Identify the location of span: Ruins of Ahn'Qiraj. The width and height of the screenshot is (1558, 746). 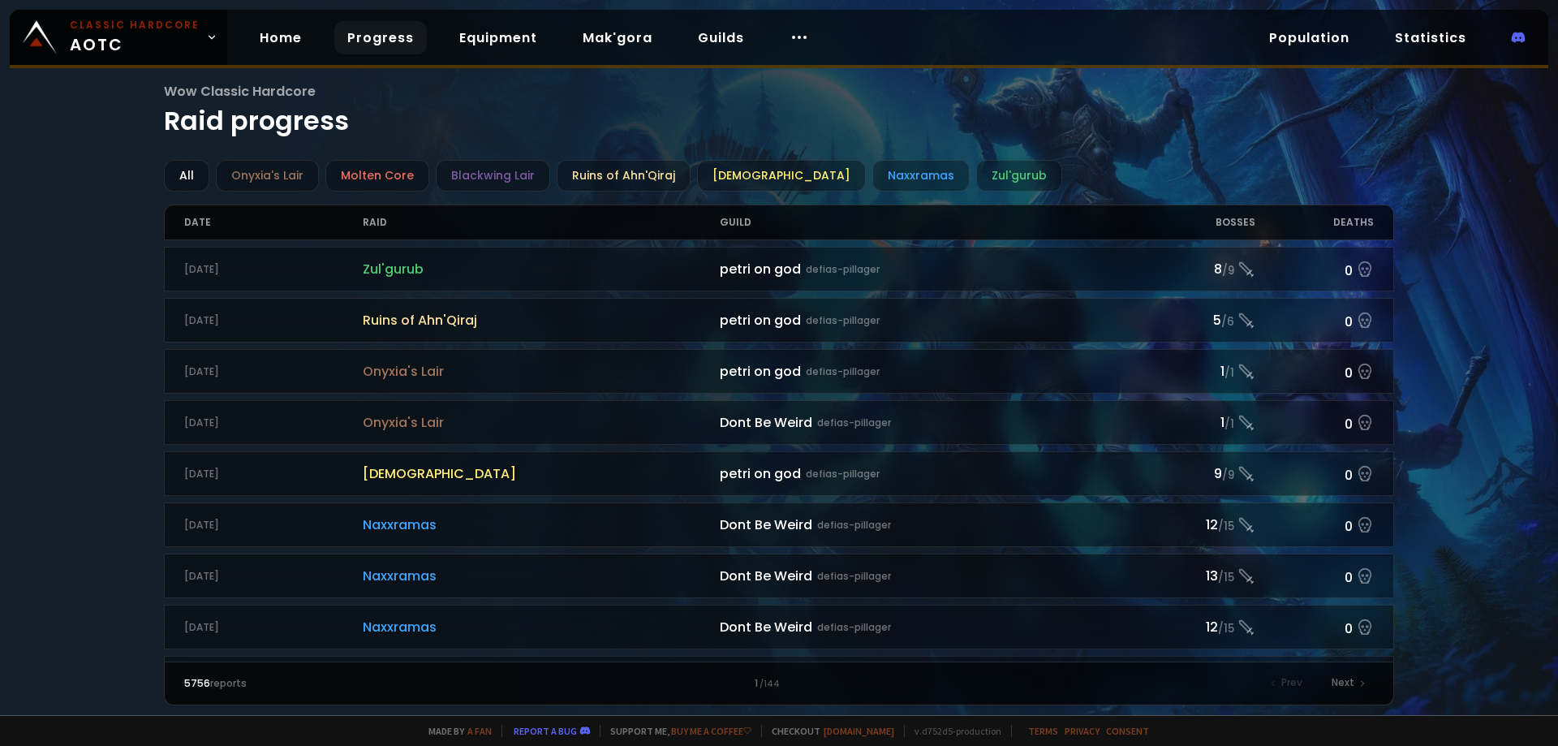
(541, 320).